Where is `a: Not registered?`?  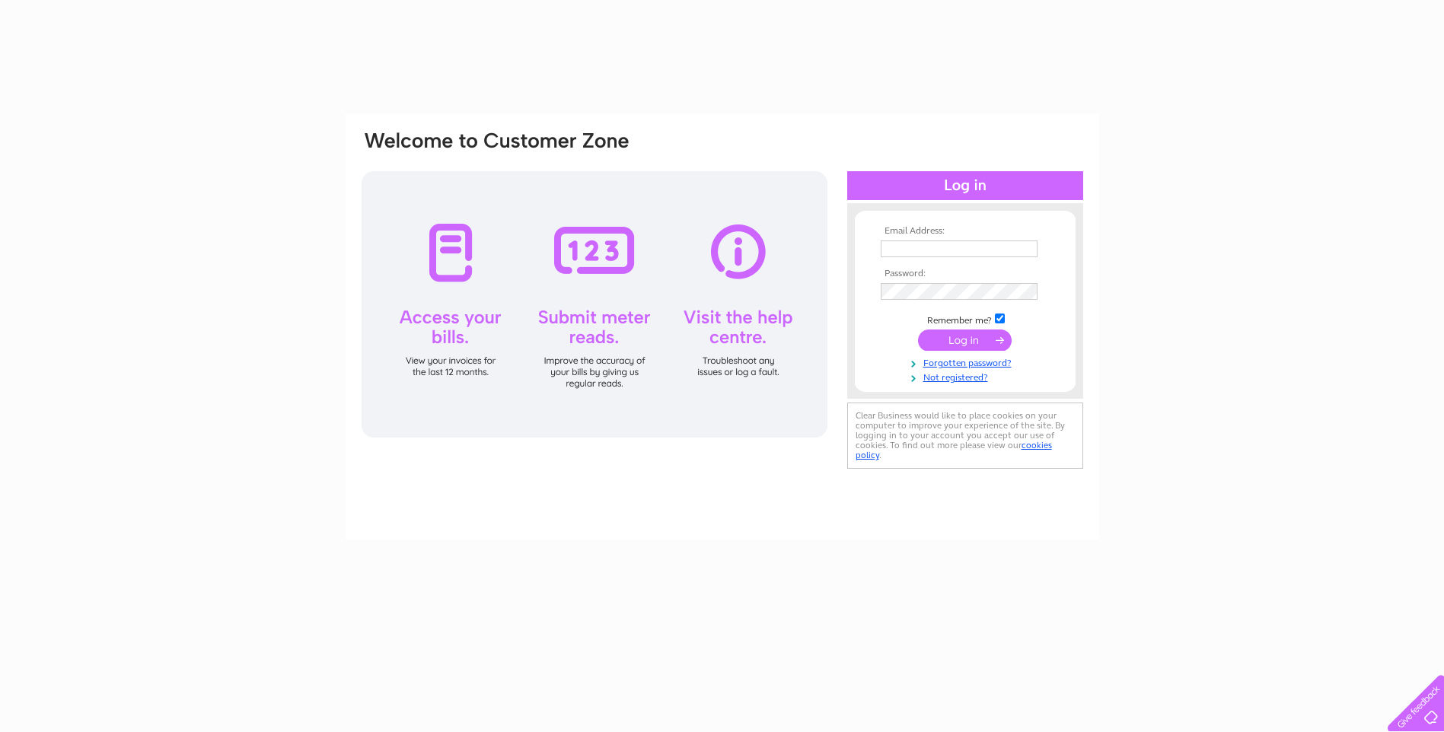 a: Not registered? is located at coordinates (967, 376).